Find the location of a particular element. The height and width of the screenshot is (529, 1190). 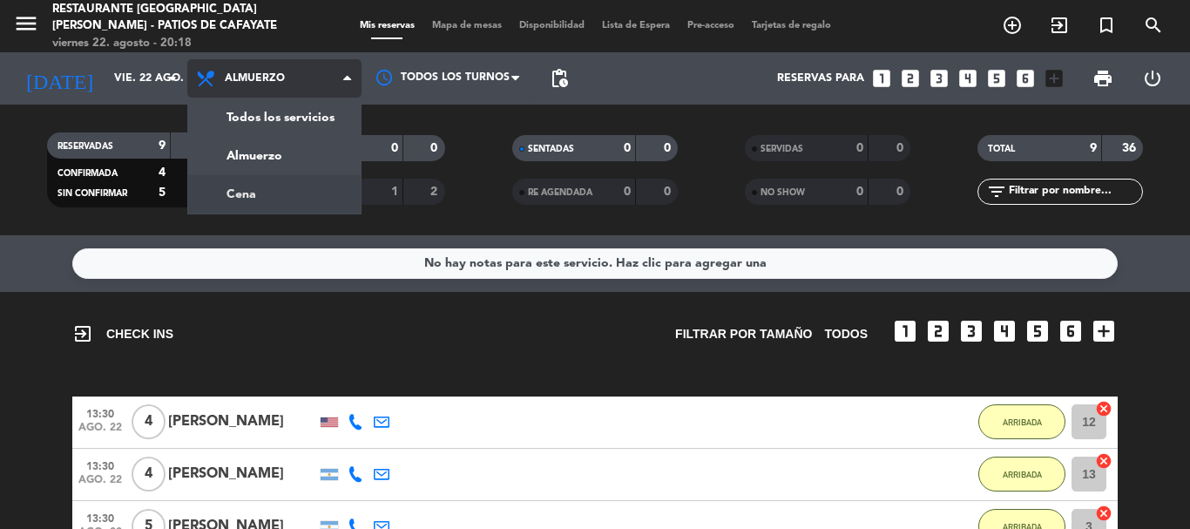

span: Reservas para is located at coordinates (821, 78).